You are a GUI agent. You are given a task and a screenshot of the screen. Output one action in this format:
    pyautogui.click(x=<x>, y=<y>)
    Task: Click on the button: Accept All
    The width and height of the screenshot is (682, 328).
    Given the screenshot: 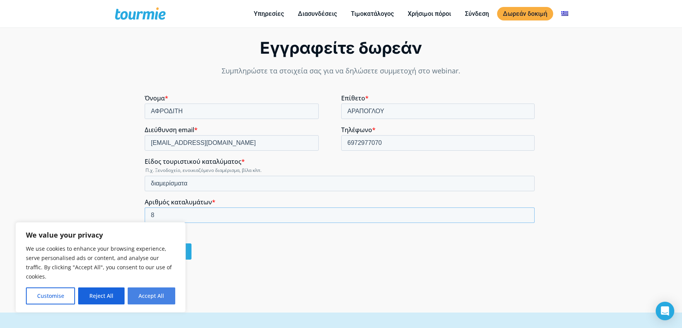 What is the action you would take?
    pyautogui.click(x=151, y=296)
    